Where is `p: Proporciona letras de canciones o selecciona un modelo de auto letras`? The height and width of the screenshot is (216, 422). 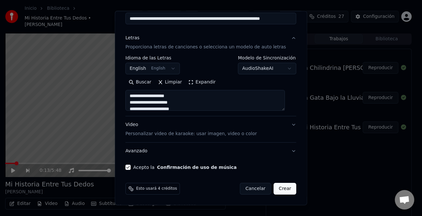
p: Proporciona letras de canciones o selecciona un modelo de auto letras is located at coordinates (206, 47).